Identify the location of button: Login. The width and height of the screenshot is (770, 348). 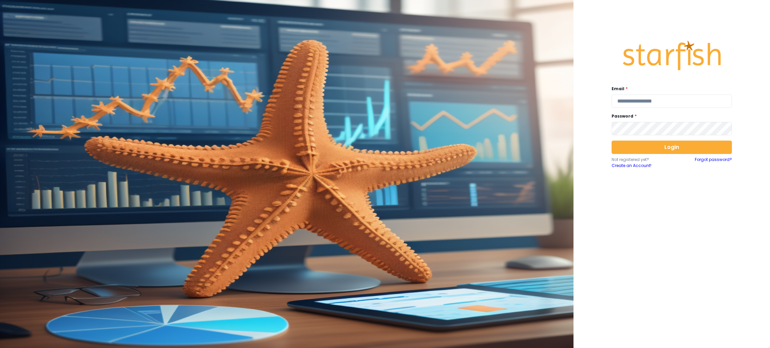
(672, 147).